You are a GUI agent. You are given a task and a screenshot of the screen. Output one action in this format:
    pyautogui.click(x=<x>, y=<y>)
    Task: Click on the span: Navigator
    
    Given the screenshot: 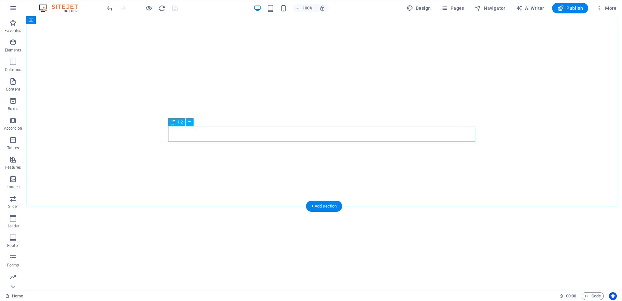 What is the action you would take?
    pyautogui.click(x=490, y=8)
    